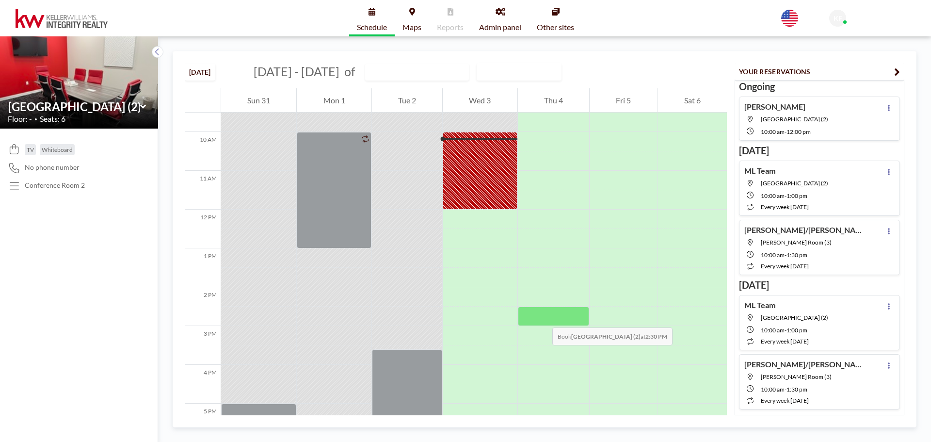 The image size is (931, 442). I want to click on span: of, so click(350, 71).